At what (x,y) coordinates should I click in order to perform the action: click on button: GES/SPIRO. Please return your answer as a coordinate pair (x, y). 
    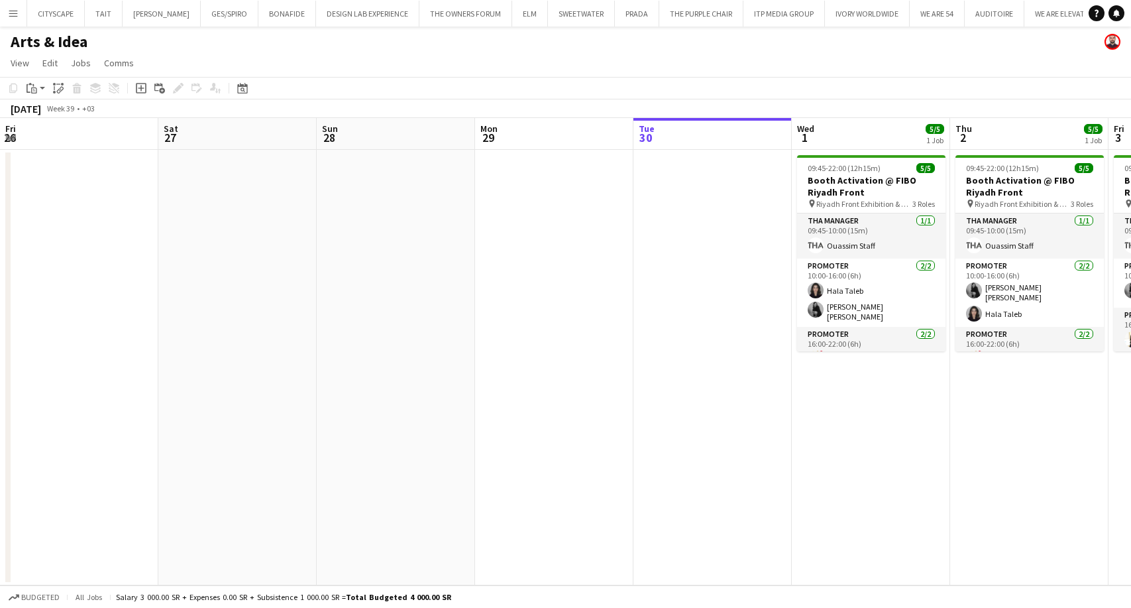
    Looking at the image, I should click on (229, 13).